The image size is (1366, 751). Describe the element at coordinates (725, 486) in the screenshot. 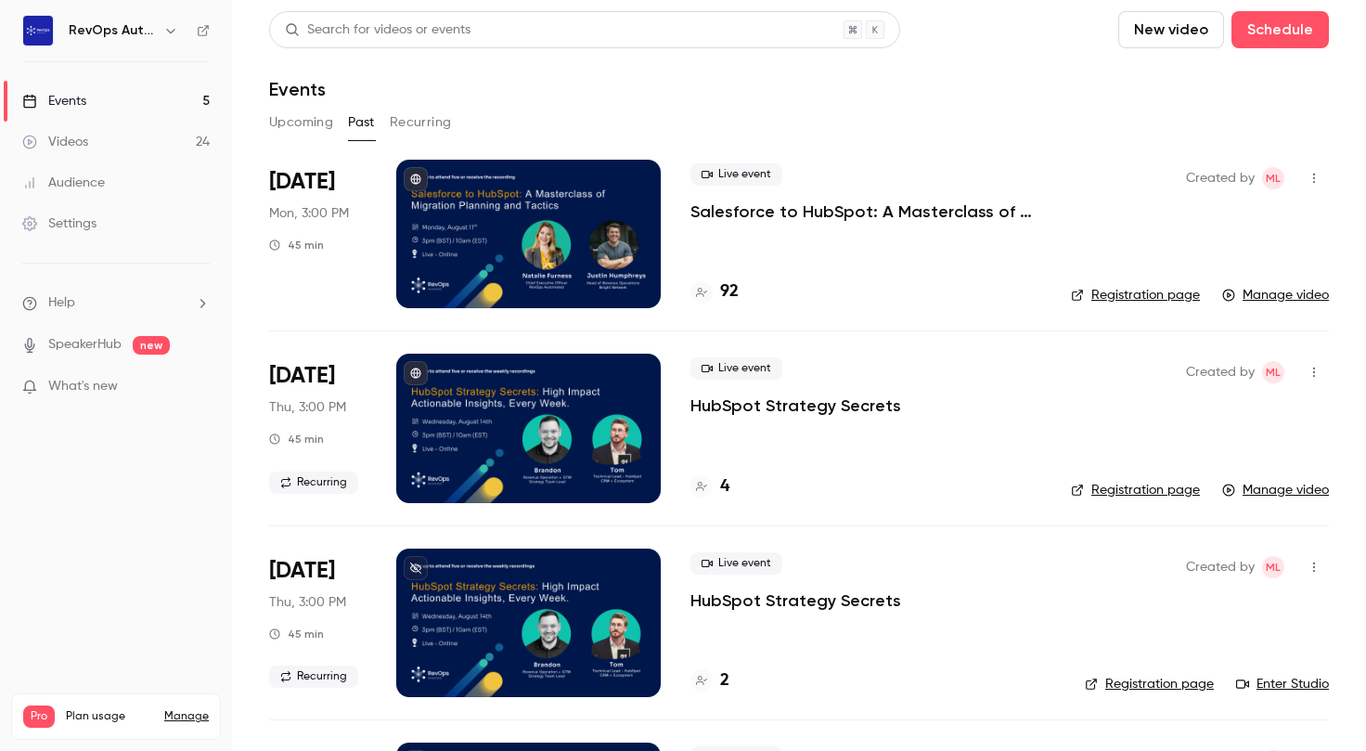

I see `h4: 4` at that location.